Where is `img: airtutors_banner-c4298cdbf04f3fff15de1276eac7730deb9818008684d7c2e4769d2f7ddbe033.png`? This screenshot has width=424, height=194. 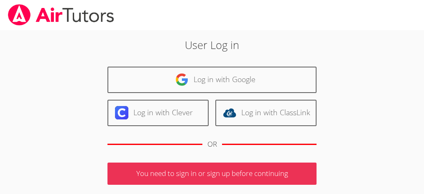 img: airtutors_banner-c4298cdbf04f3fff15de1276eac7730deb9818008684d7c2e4769d2f7ddbe033.png is located at coordinates (61, 15).